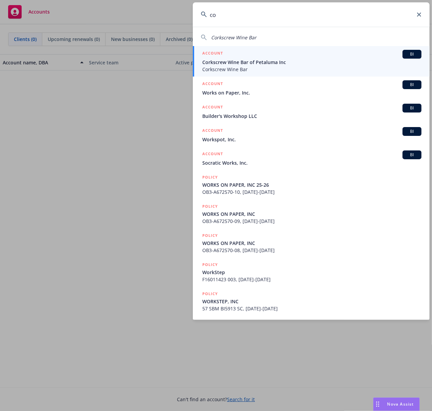 The image size is (432, 411). I want to click on span: Socratic Works, Inc., so click(312, 162).